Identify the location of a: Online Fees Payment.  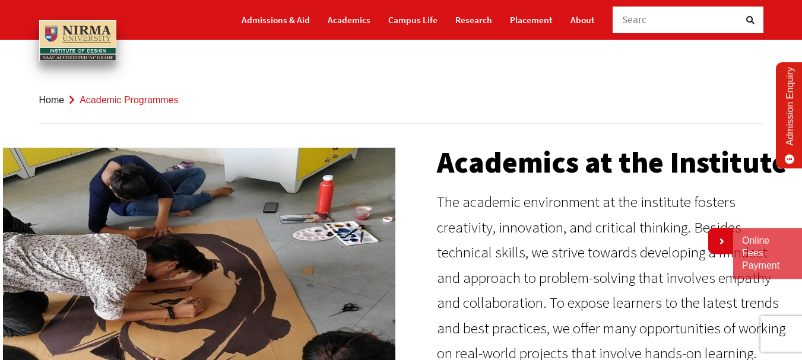
(767, 253).